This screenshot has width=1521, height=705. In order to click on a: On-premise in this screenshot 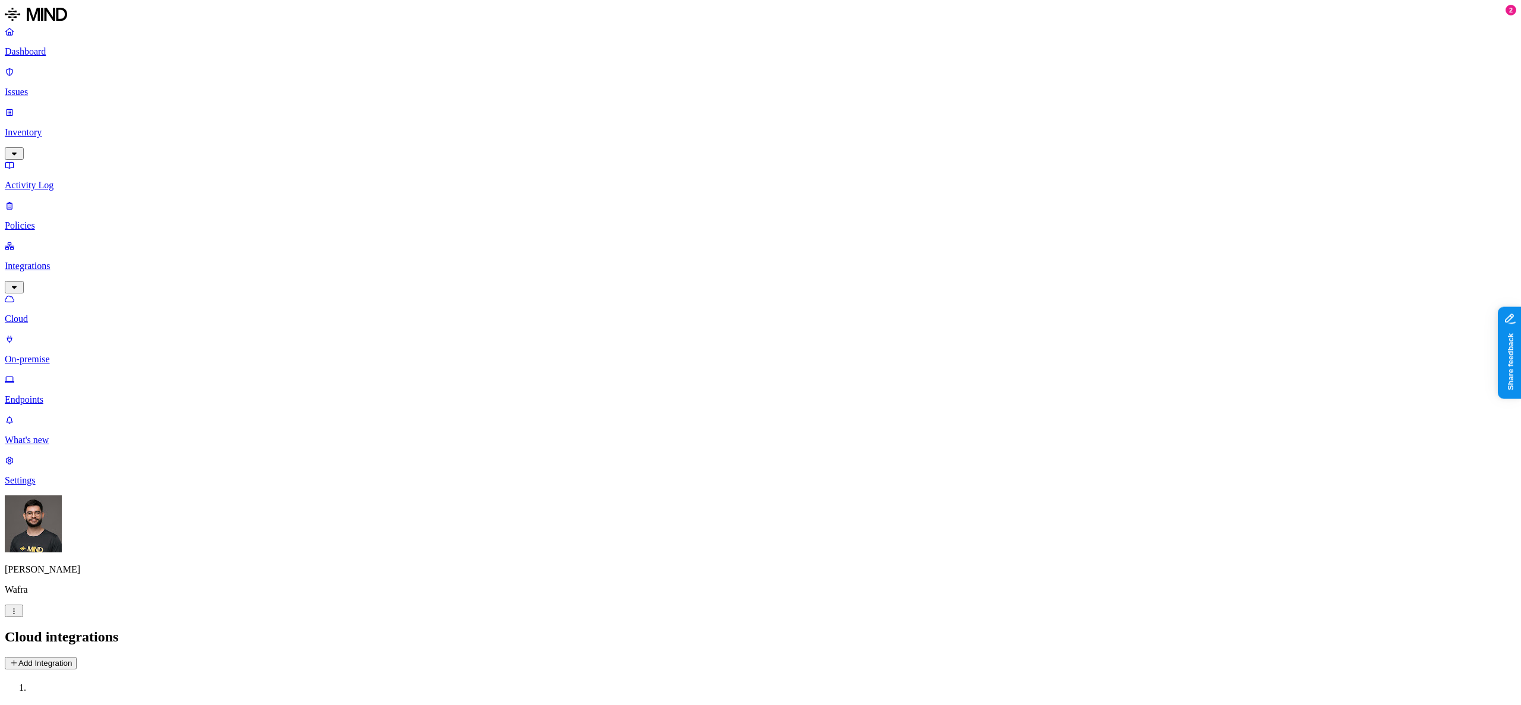, I will do `click(761, 349)`.